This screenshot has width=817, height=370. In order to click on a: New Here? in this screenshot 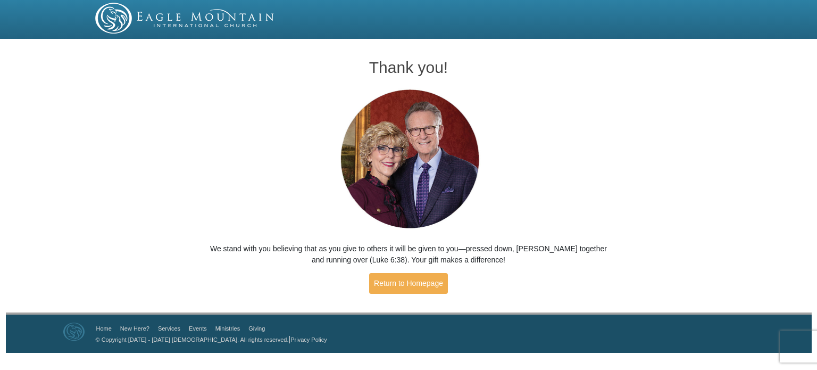, I will do `click(135, 328)`.